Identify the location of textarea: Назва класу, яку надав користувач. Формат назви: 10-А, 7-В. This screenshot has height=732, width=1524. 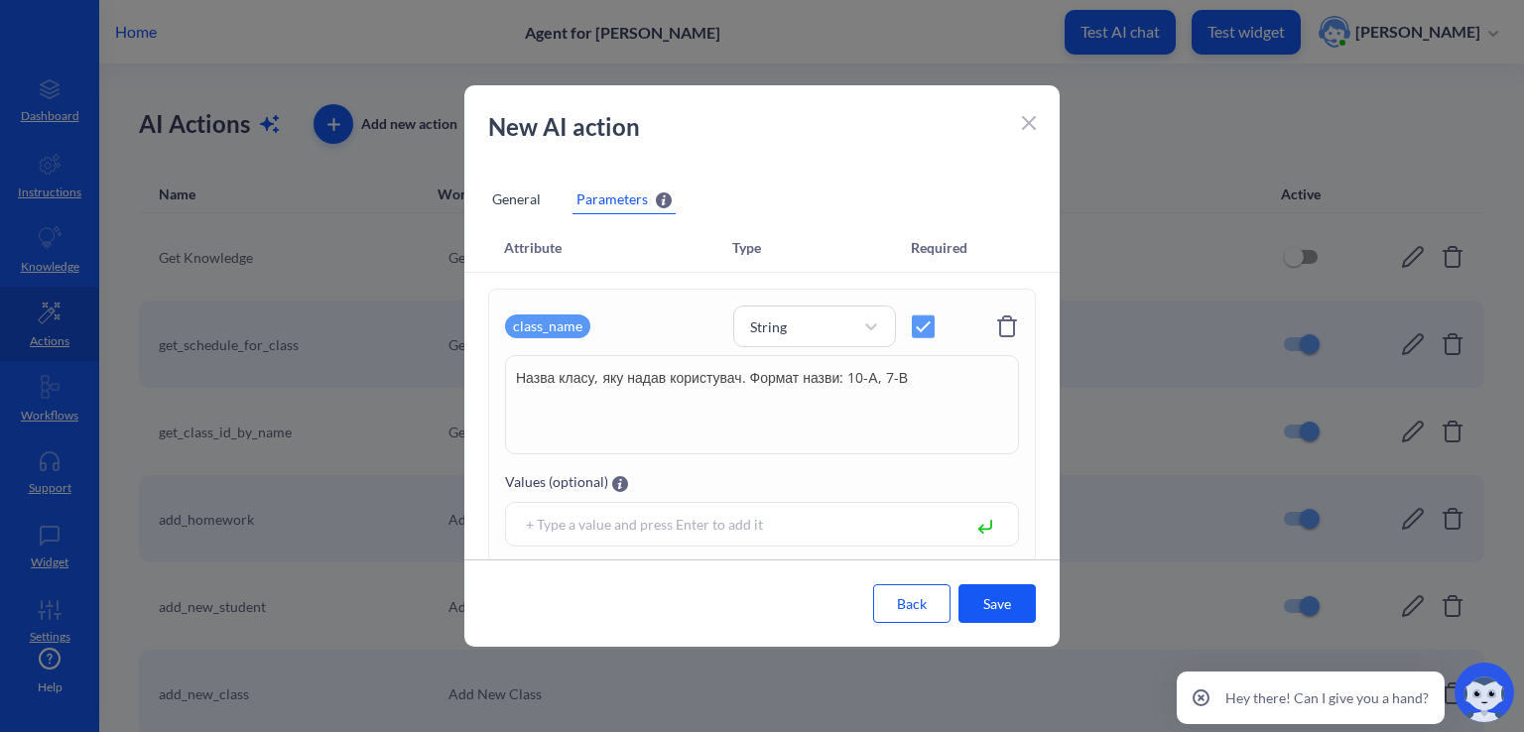
(762, 405).